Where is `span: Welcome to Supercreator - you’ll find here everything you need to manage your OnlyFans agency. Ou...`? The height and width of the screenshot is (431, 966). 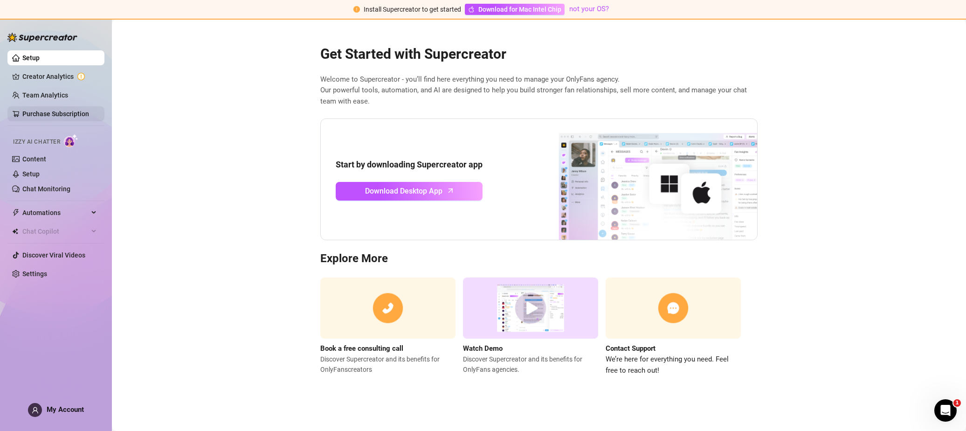 span: Welcome to Supercreator - you’ll find here everything you need to manage your OnlyFans agency. Ou... is located at coordinates (539, 90).